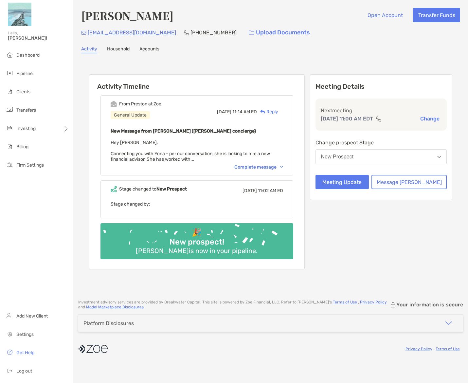 Image resolution: width=468 pixels, height=383 pixels. I want to click on a: Upload Documents, so click(279, 32).